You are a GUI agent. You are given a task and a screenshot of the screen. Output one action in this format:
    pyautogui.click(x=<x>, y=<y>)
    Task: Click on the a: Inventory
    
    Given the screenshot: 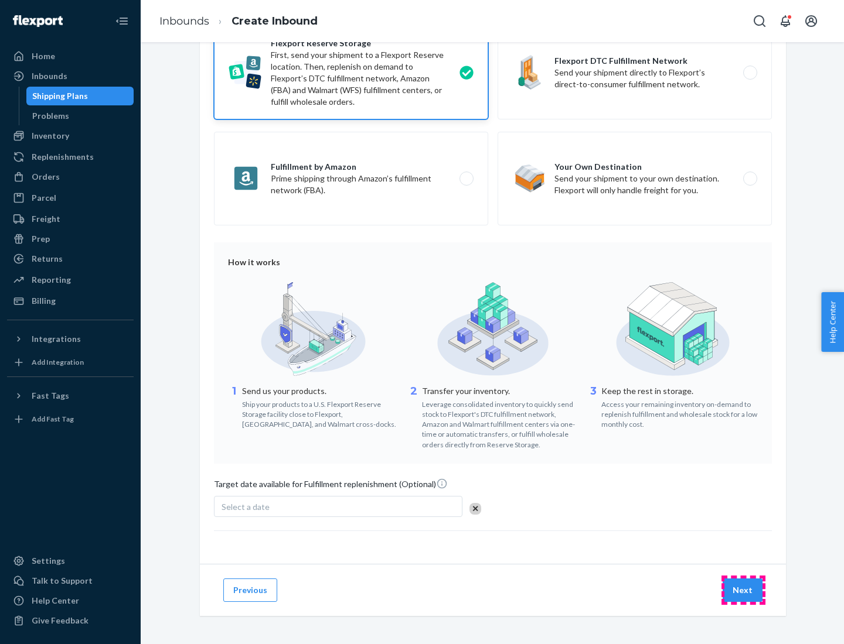 What is the action you would take?
    pyautogui.click(x=70, y=136)
    